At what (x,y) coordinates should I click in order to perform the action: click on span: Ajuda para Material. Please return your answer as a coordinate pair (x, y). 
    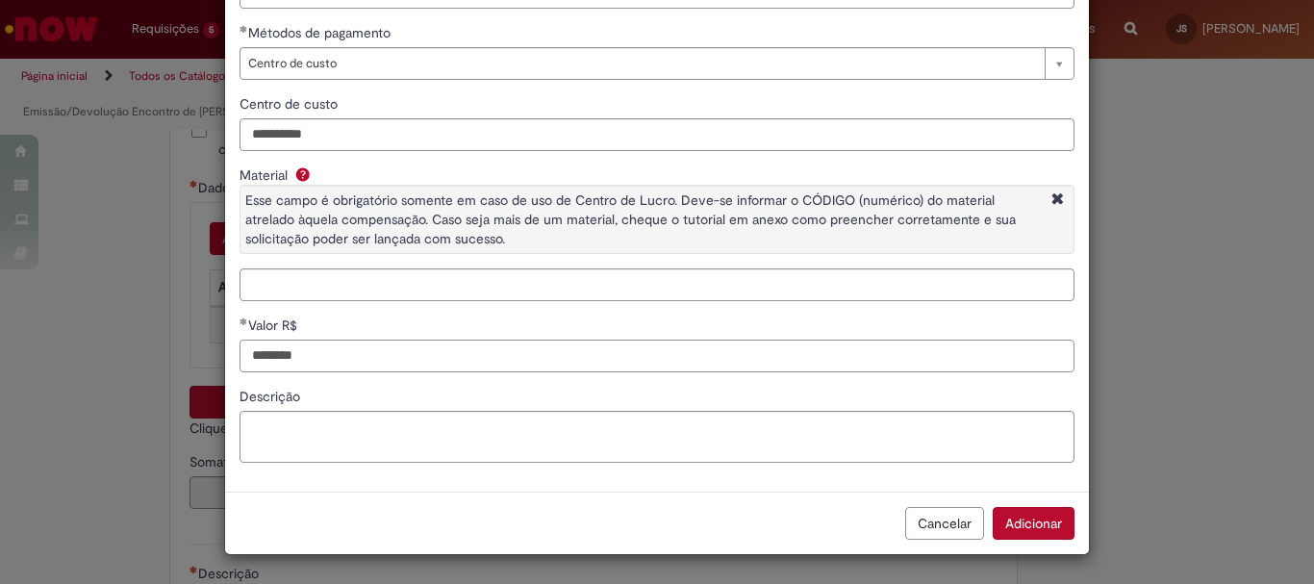
    Looking at the image, I should click on (303, 174).